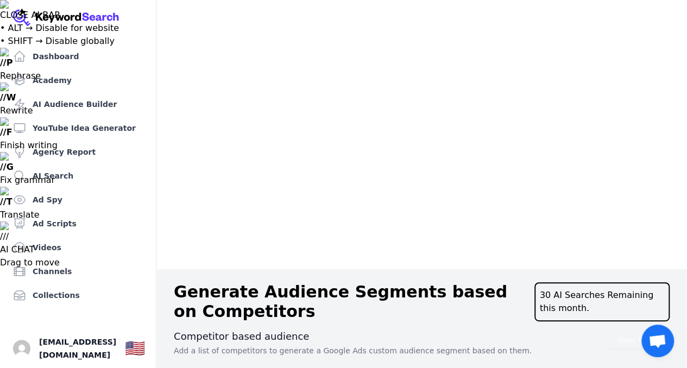 Image resolution: width=687 pixels, height=368 pixels. I want to click on a: Channels, so click(78, 272).